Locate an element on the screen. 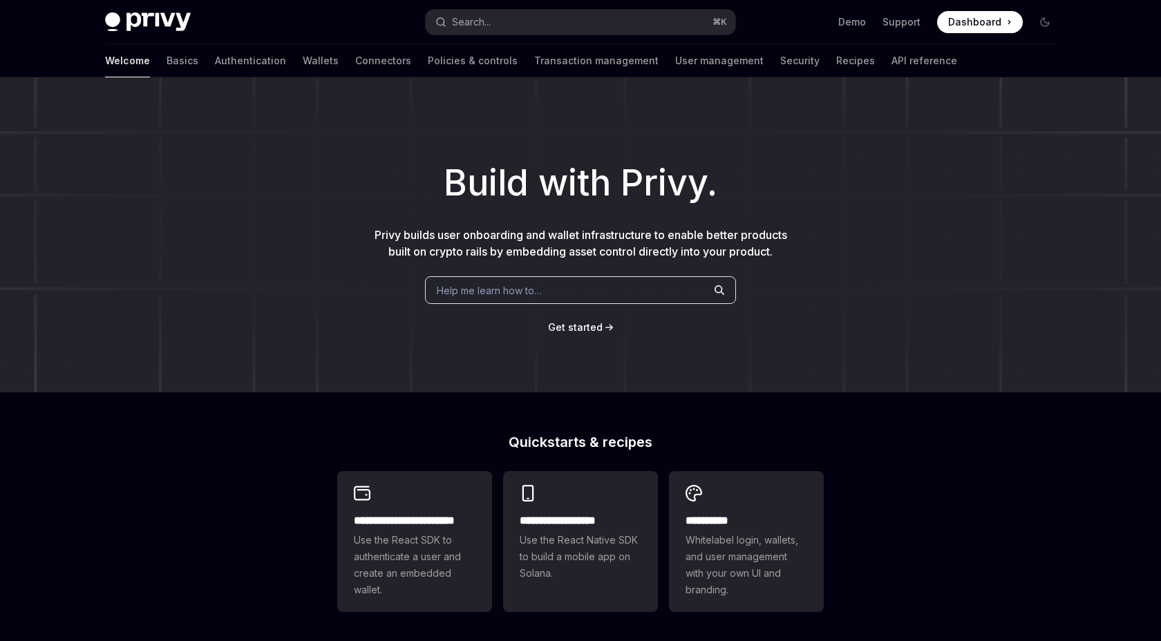  a: Support is located at coordinates (901, 22).